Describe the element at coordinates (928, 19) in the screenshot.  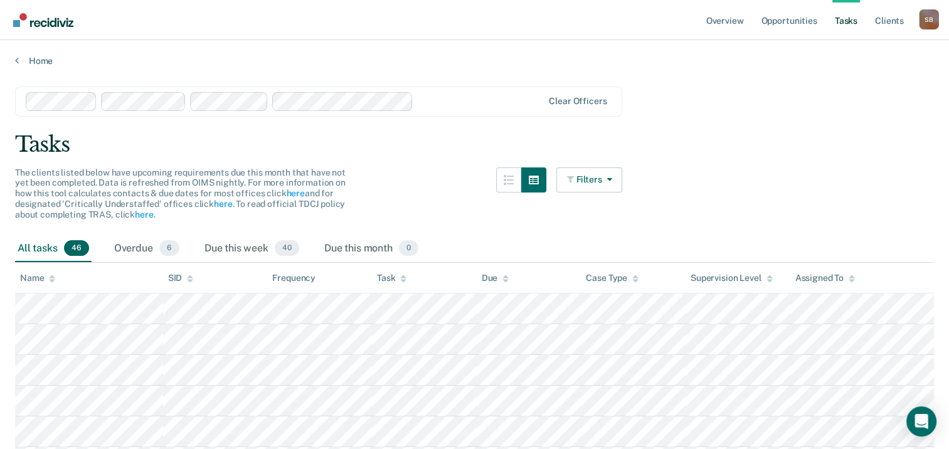
I see `button: Profile dropdown button` at that location.